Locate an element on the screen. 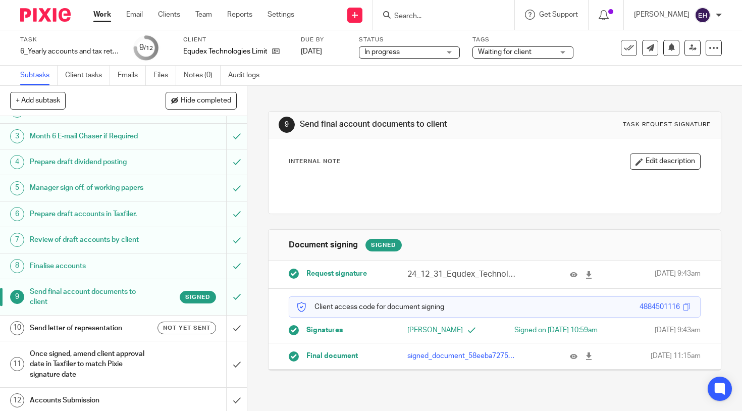 Image resolution: width=742 pixels, height=411 pixels. div: Signed is located at coordinates (383, 245).